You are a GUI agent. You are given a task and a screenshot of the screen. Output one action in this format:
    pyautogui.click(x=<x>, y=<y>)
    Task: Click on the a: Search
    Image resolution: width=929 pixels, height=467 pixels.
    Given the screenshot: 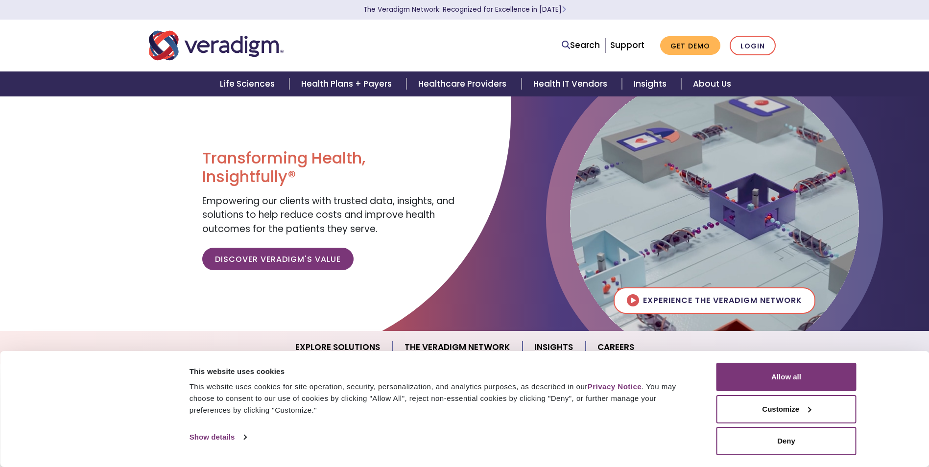 What is the action you would take?
    pyautogui.click(x=581, y=45)
    